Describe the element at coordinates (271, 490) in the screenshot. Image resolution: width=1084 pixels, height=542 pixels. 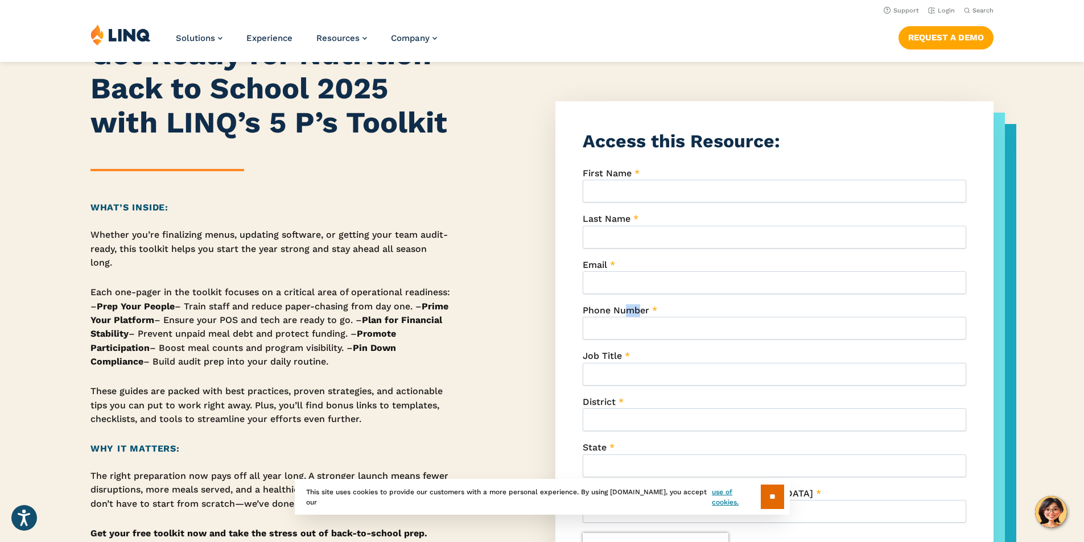
I see `p: The right preparation now pays off all year long. A stronger launch means fewer disruptions, more...` at that location.